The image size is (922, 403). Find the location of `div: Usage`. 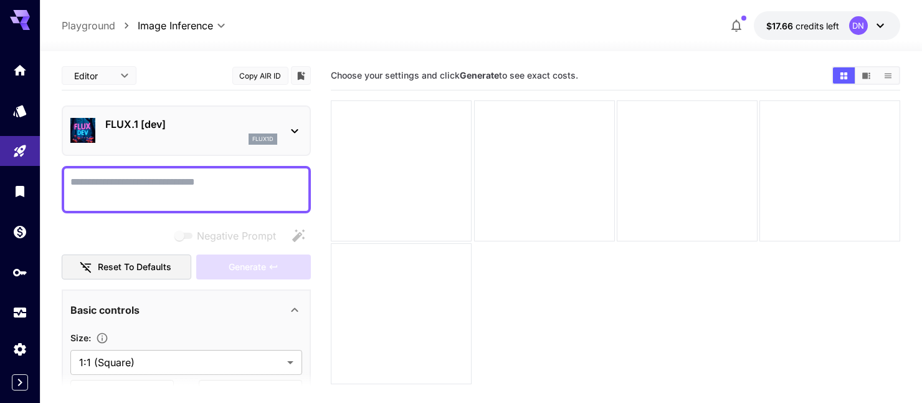

div: Usage is located at coordinates (20, 312).